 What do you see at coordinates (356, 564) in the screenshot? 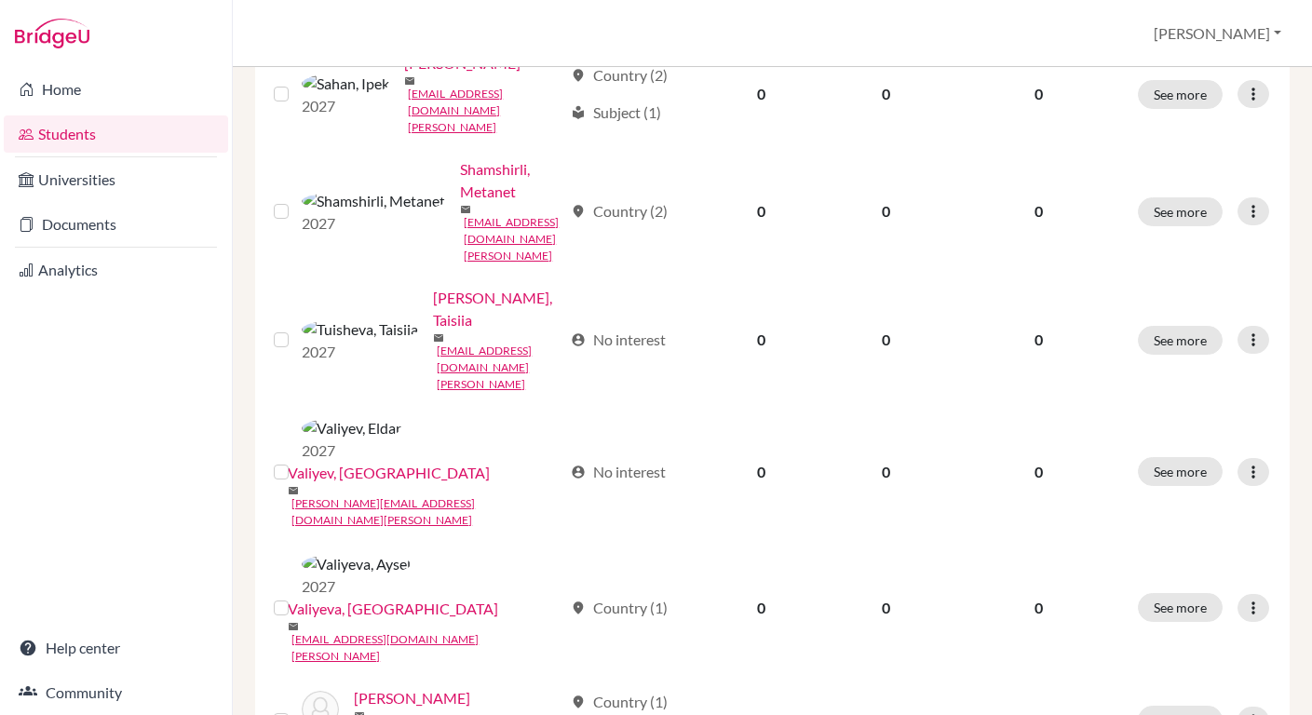
I see `img: Valiyeva, Aysel` at bounding box center [356, 564].